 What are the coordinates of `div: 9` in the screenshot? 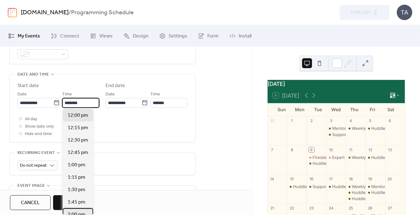 It's located at (311, 150).